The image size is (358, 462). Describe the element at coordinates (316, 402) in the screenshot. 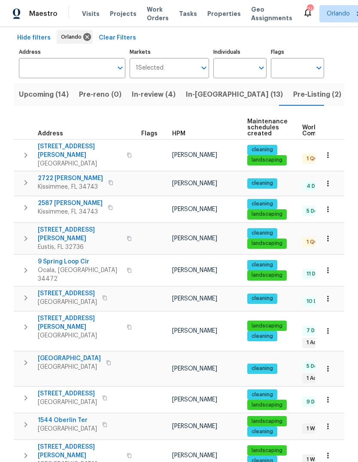

I see `span: 9 Done` at that location.